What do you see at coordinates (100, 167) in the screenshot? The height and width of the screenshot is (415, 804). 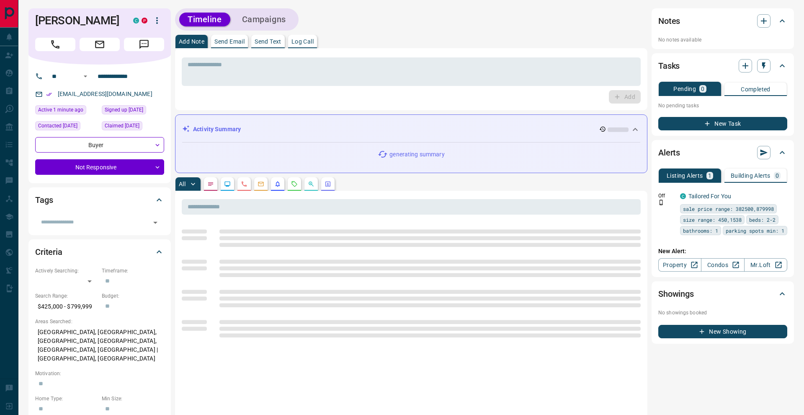 I see `div: Not Responsive` at bounding box center [100, 167].